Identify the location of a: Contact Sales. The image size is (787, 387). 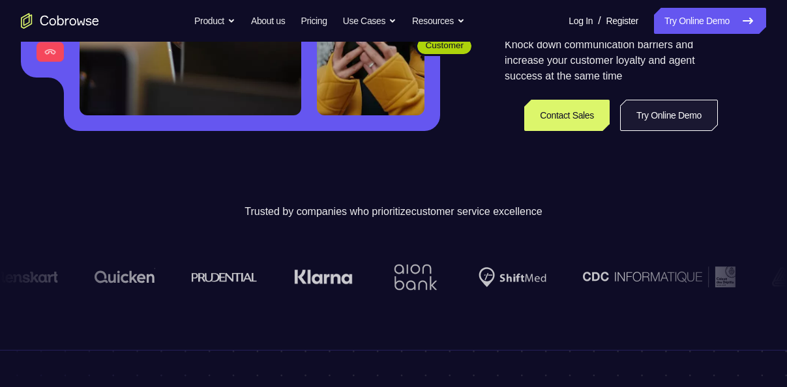
(566, 115).